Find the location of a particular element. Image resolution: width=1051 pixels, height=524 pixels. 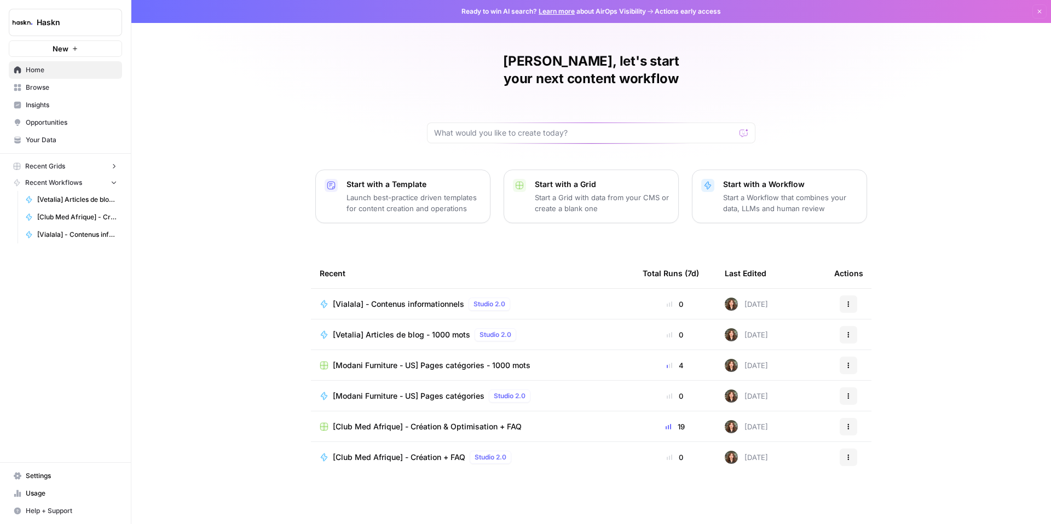

a: [Modani Furniture - US] Pages catégoriesStudio 2.0 is located at coordinates (472, 396).